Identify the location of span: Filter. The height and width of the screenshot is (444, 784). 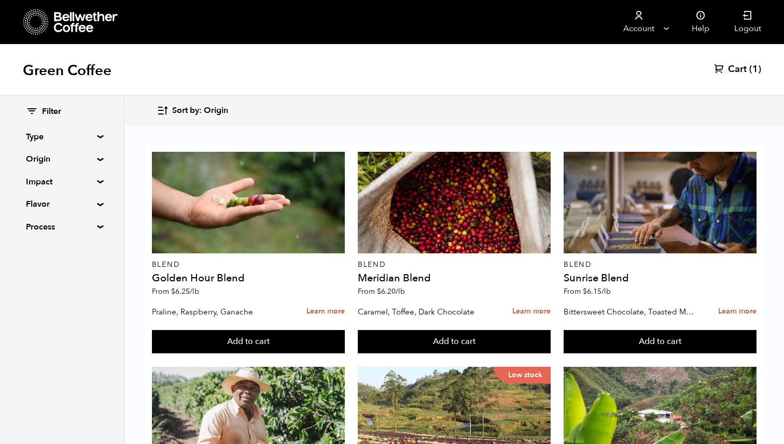
(51, 112).